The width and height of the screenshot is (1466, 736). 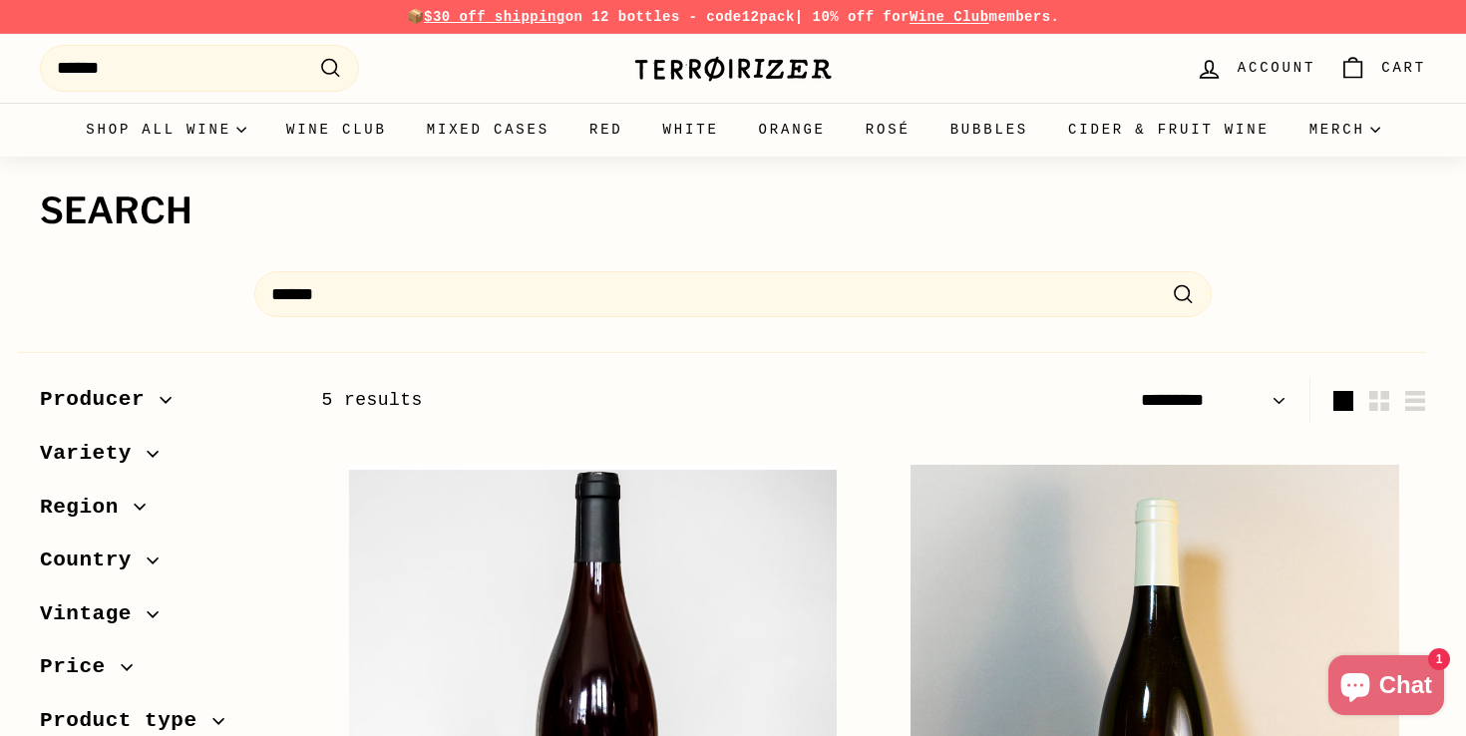 What do you see at coordinates (606, 130) in the screenshot?
I see `a: Red` at bounding box center [606, 130].